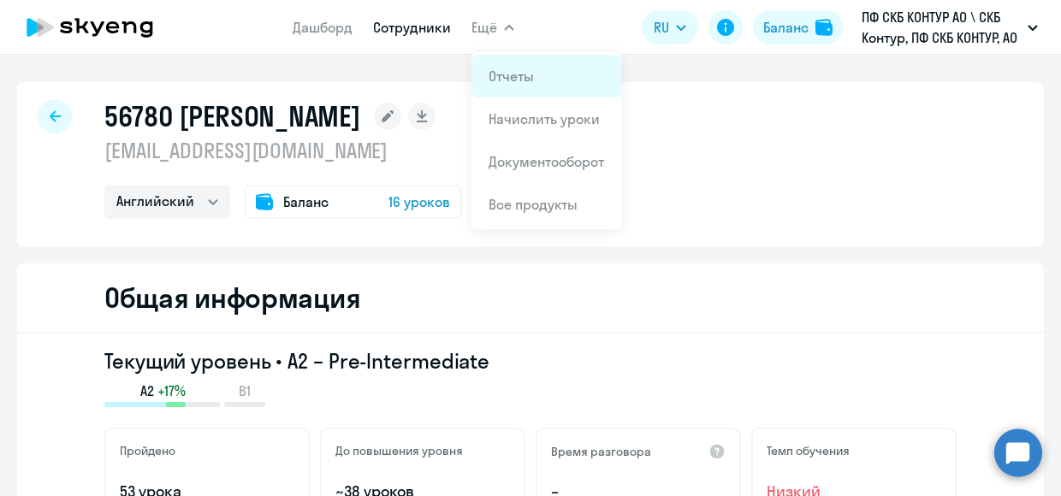 The height and width of the screenshot is (496, 1061). Describe the element at coordinates (305, 202) in the screenshot. I see `span: Баланс` at that location.